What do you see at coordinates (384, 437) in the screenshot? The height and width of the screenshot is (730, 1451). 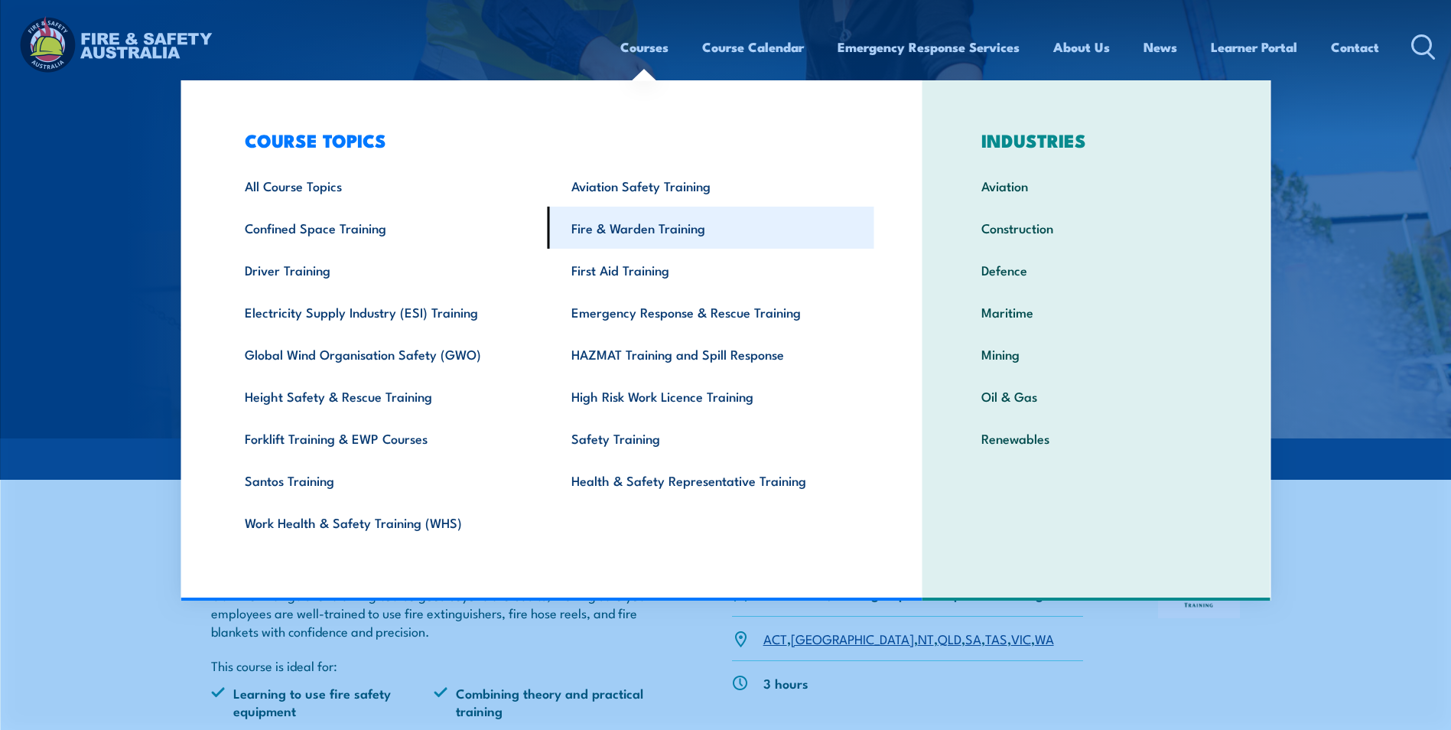 I see `a: Forklift Training & EWP Courses` at bounding box center [384, 437].